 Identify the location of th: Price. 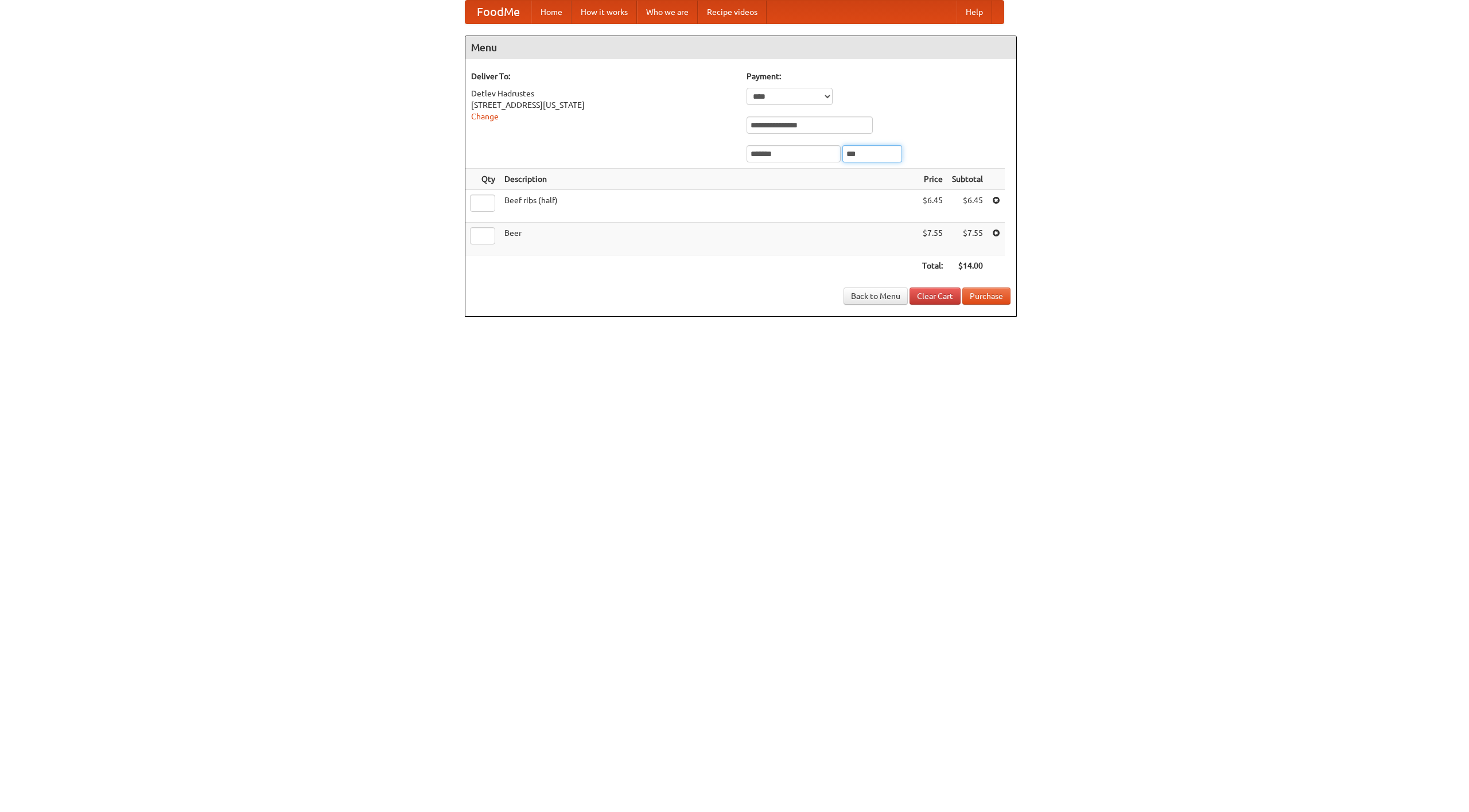
(932, 179).